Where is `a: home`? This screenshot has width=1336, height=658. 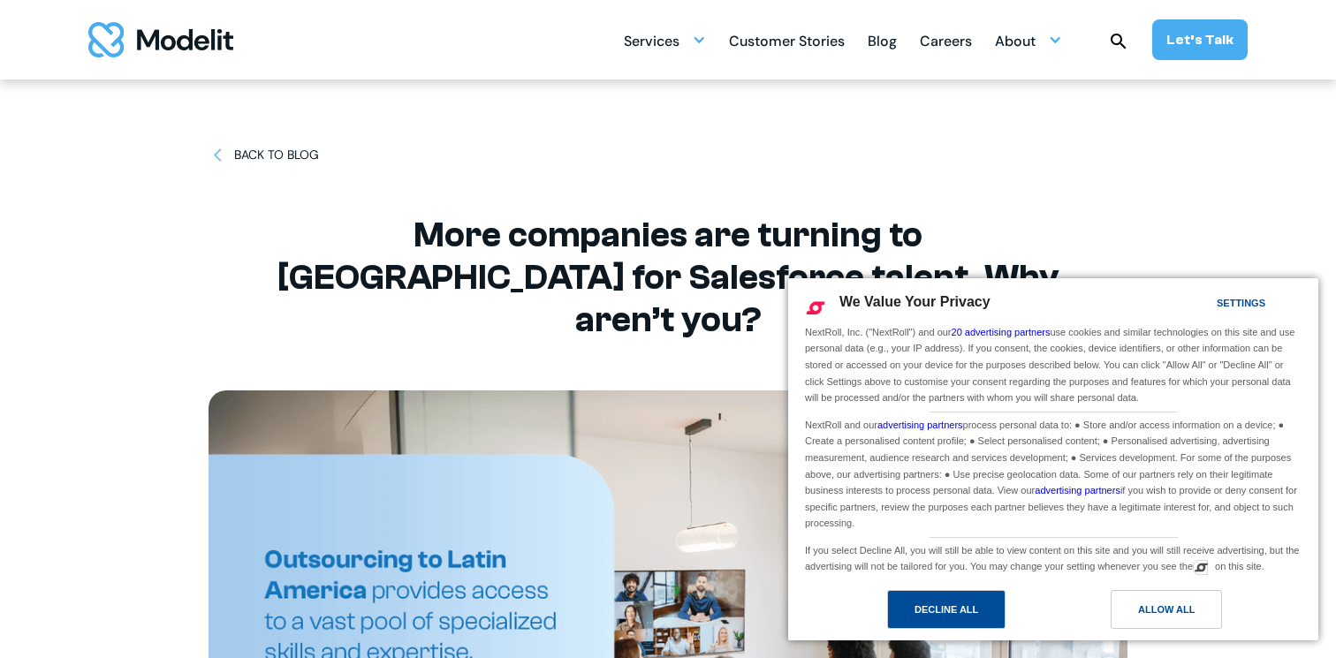
a: home is located at coordinates (161, 40).